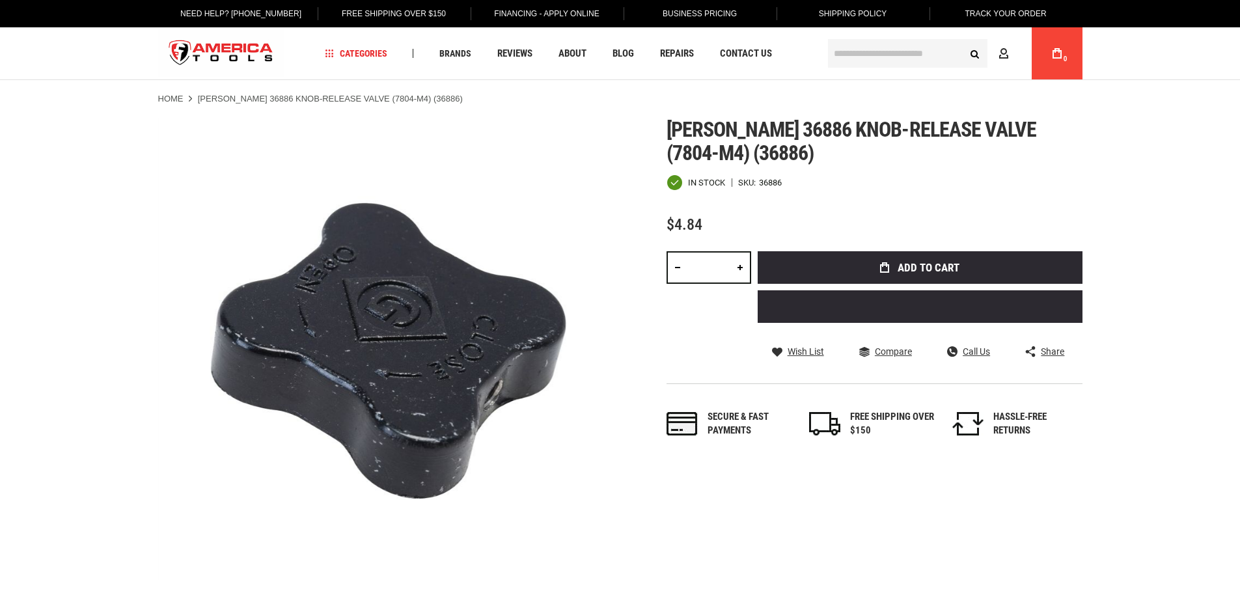 Image resolution: width=1240 pixels, height=593 pixels. Describe the element at coordinates (682, 424) in the screenshot. I see `img: payments` at that location.